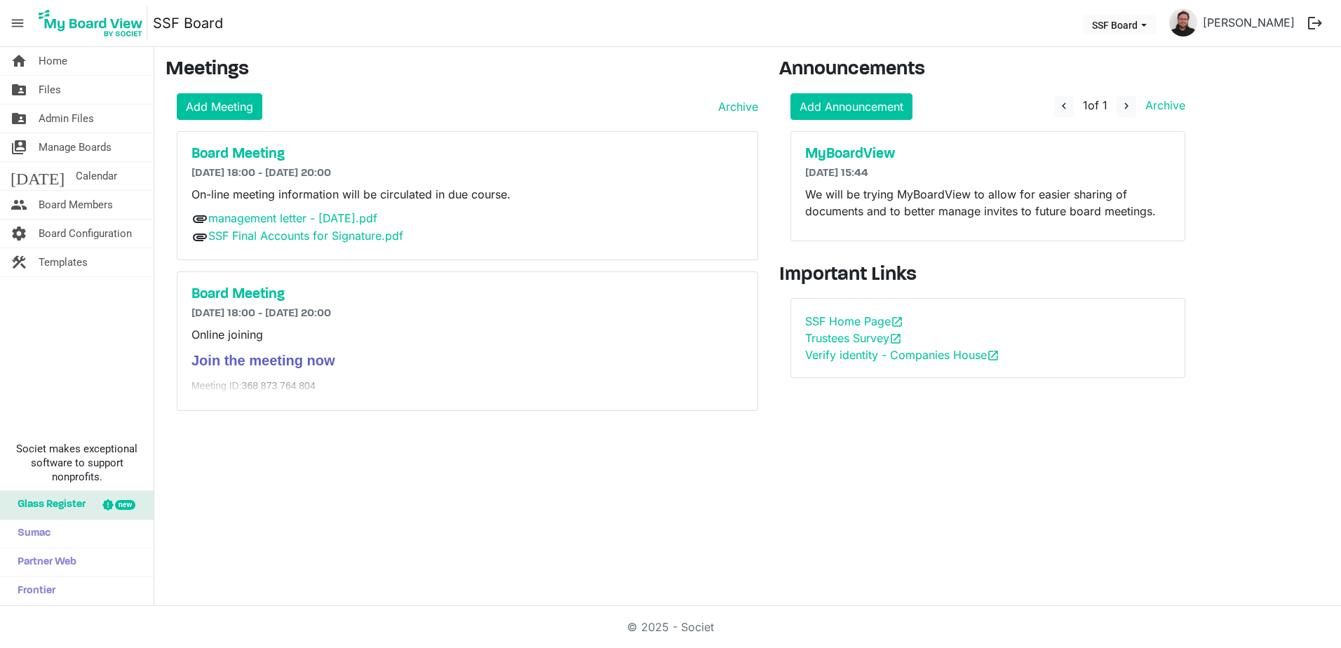 This screenshot has height=648, width=1341. What do you see at coordinates (1095, 105) in the screenshot?
I see `span: of 1` at bounding box center [1095, 105].